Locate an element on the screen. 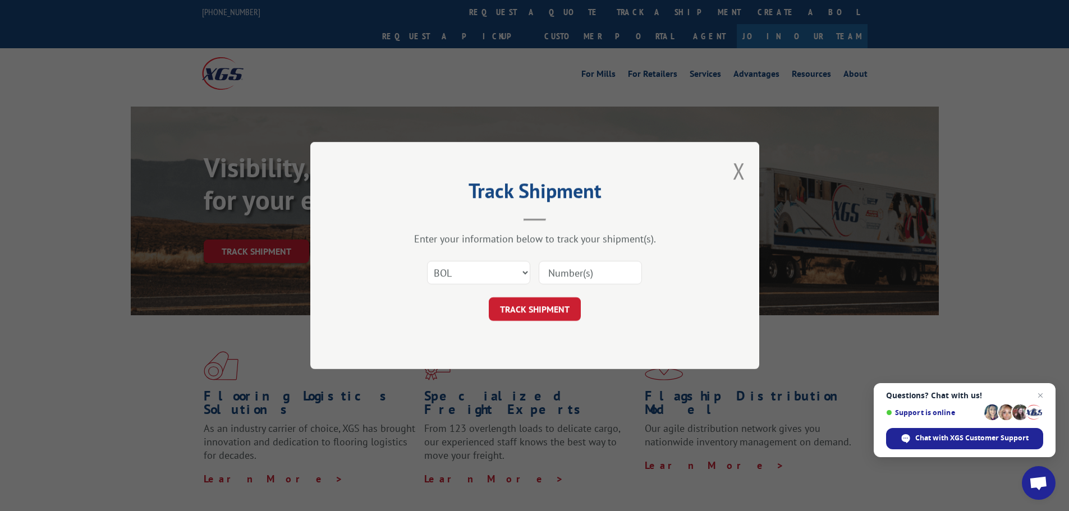  div: Enter your information below to track your shipment(s). is located at coordinates (535, 239).